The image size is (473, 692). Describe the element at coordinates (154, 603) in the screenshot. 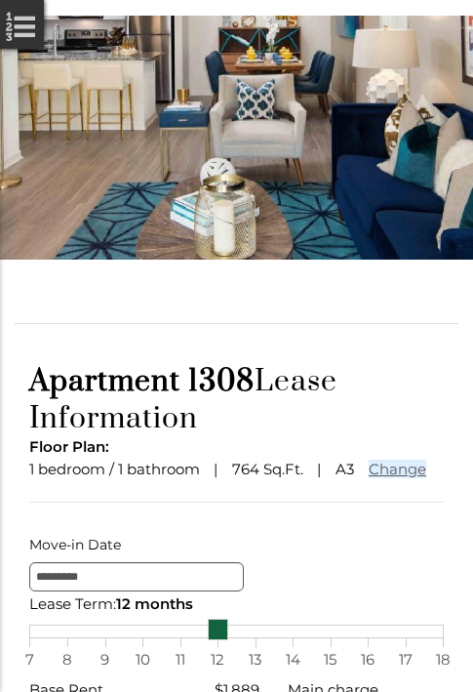

I see `span: 12 months` at that location.